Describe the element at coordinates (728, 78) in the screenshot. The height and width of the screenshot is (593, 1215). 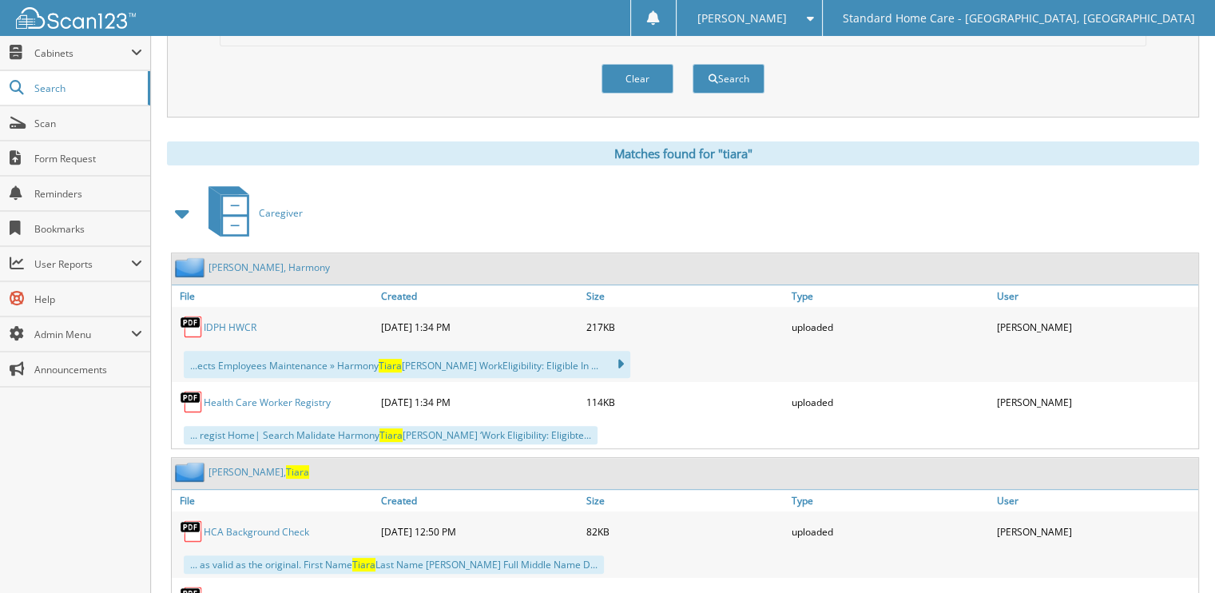
I see `button: Search` at that location.